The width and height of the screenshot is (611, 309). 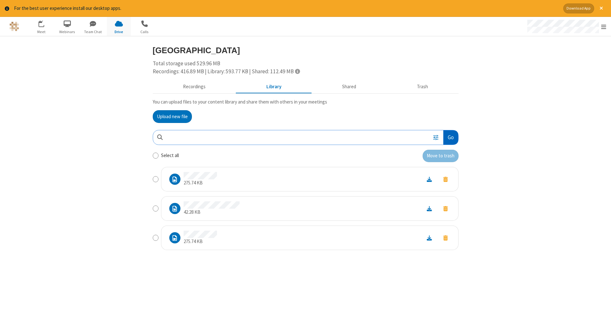 I want to click on button: Recorded meetings, so click(x=194, y=87).